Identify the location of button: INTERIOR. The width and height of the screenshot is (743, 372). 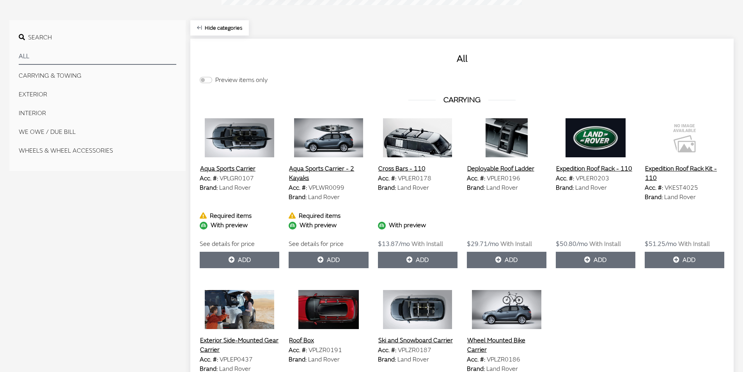
(98, 113).